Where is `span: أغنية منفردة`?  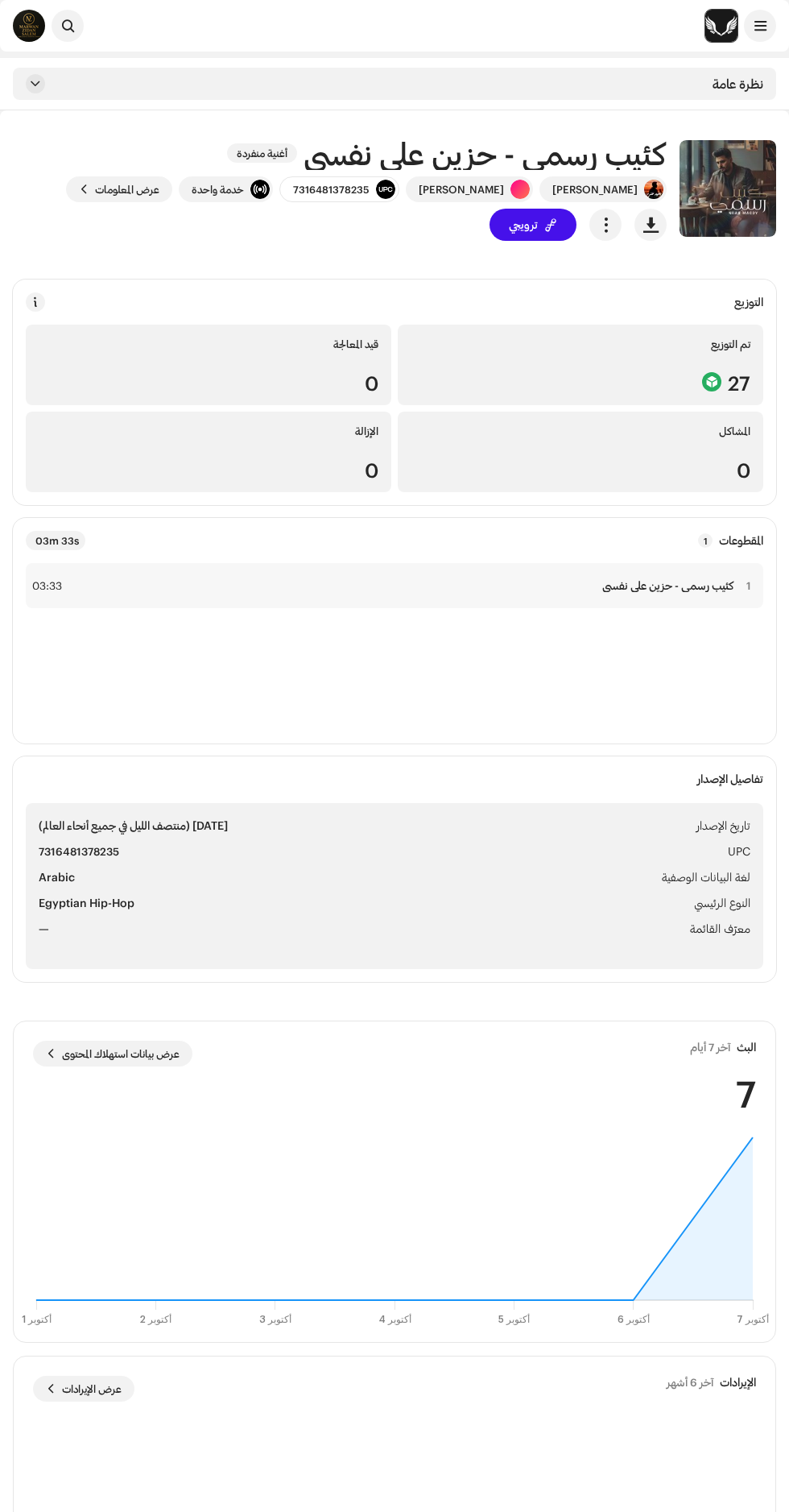 span: أغنية منفردة is located at coordinates (262, 153).